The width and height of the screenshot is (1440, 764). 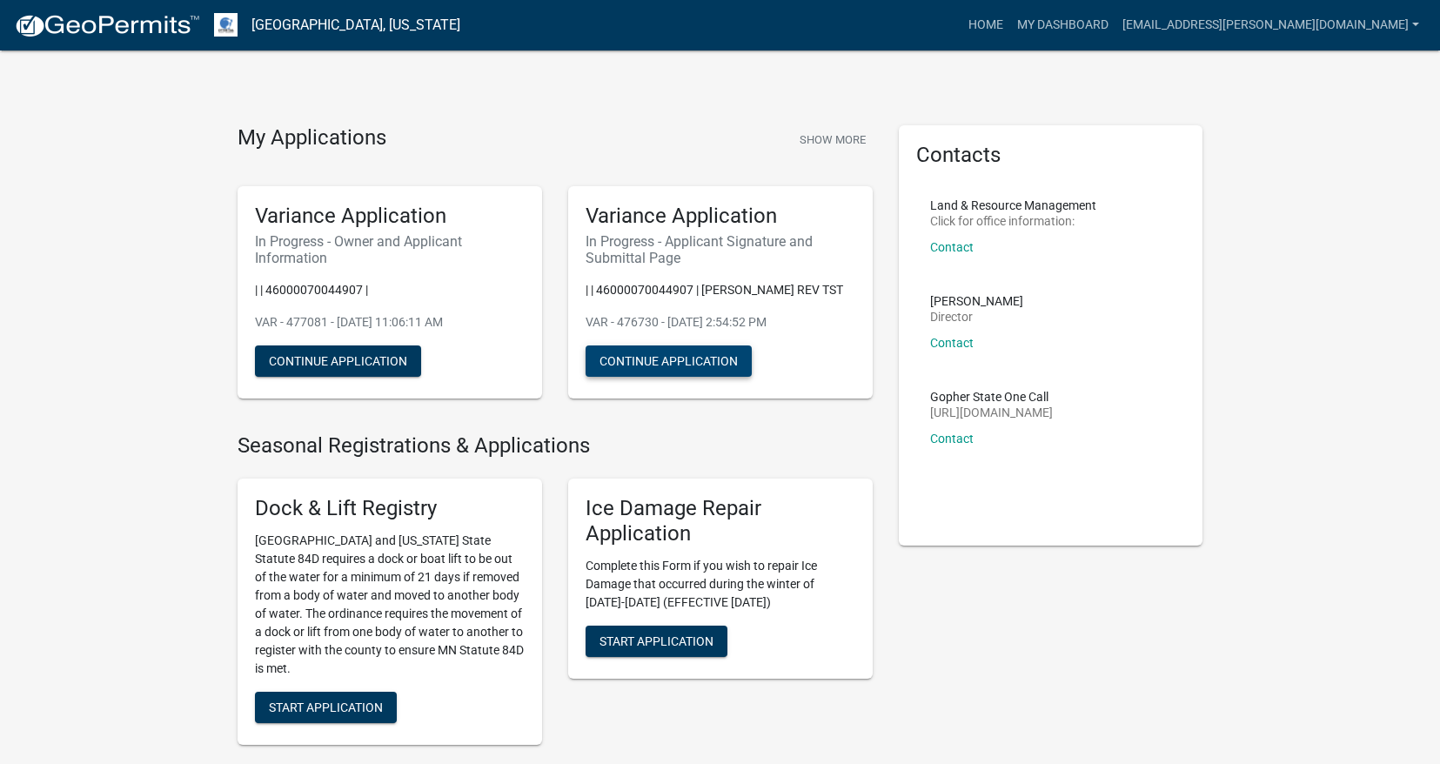 I want to click on h5: Ice Damage Repair Application, so click(x=721, y=521).